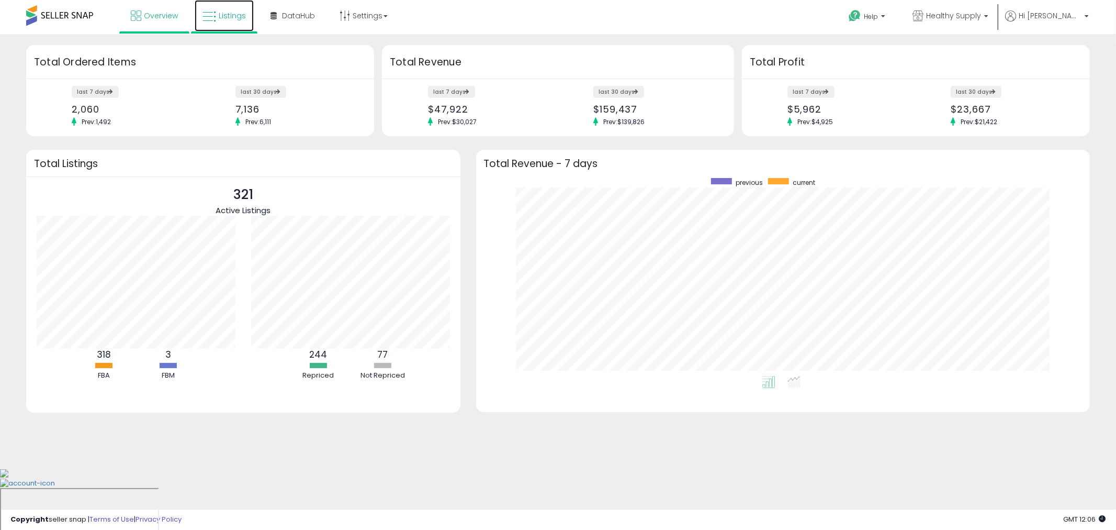 This screenshot has width=1116, height=530. What do you see at coordinates (318, 375) in the screenshot?
I see `div: Repriced` at bounding box center [318, 375].